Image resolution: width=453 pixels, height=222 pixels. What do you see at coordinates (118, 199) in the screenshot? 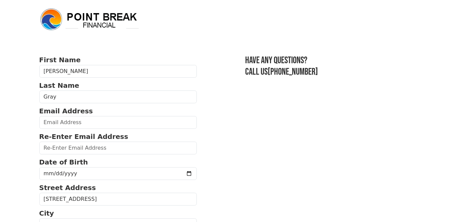
I see `input: Street Address` at bounding box center [118, 199].